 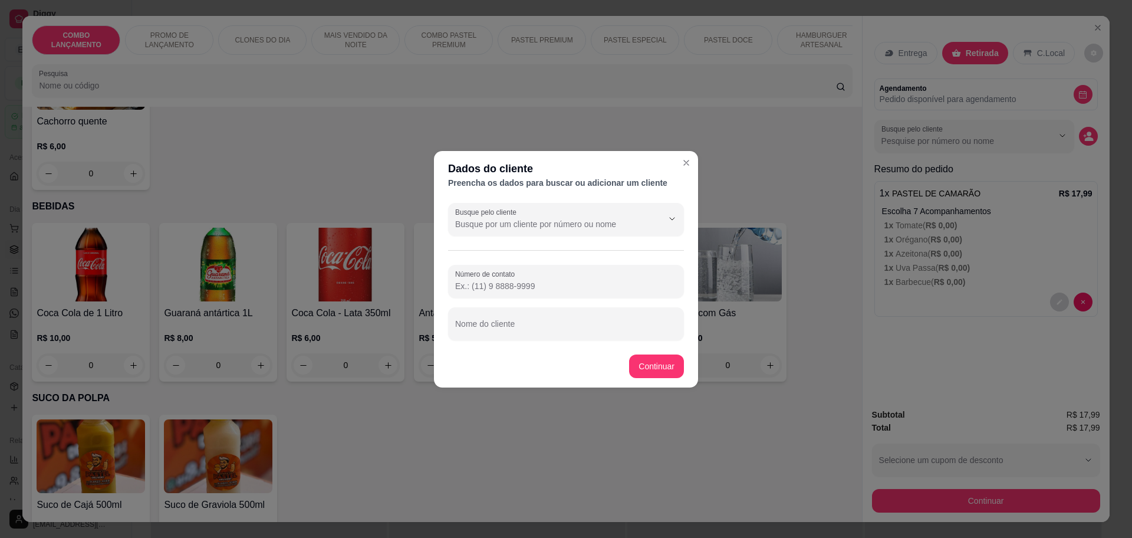 What do you see at coordinates (487, 274) in the screenshot?
I see `label: Número de contato` at bounding box center [487, 274].